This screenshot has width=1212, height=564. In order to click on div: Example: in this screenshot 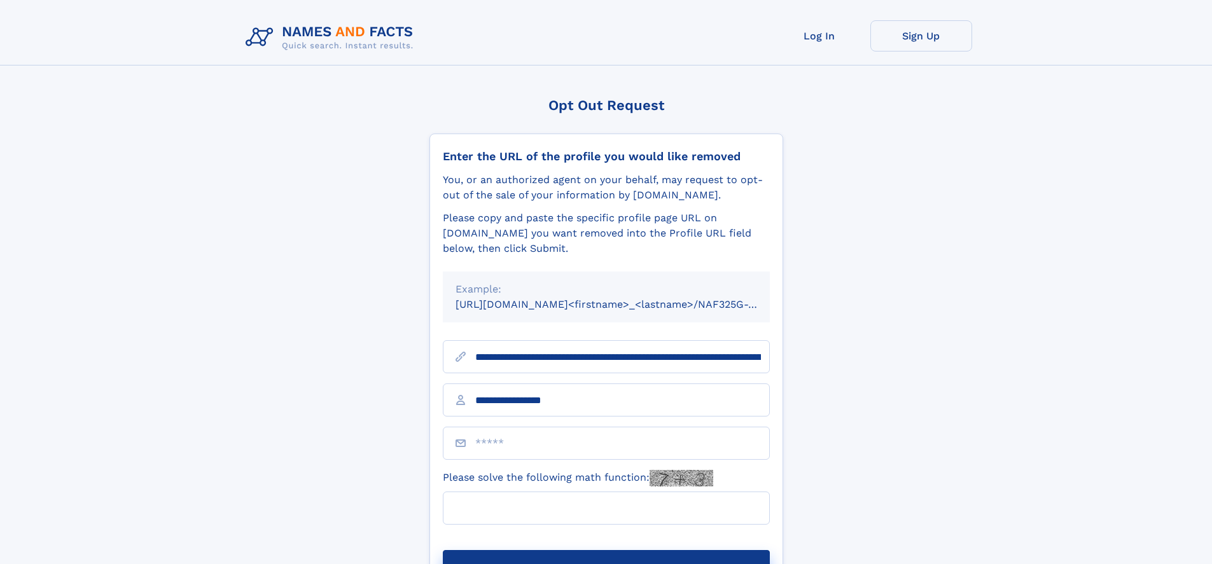, I will do `click(606, 289)`.